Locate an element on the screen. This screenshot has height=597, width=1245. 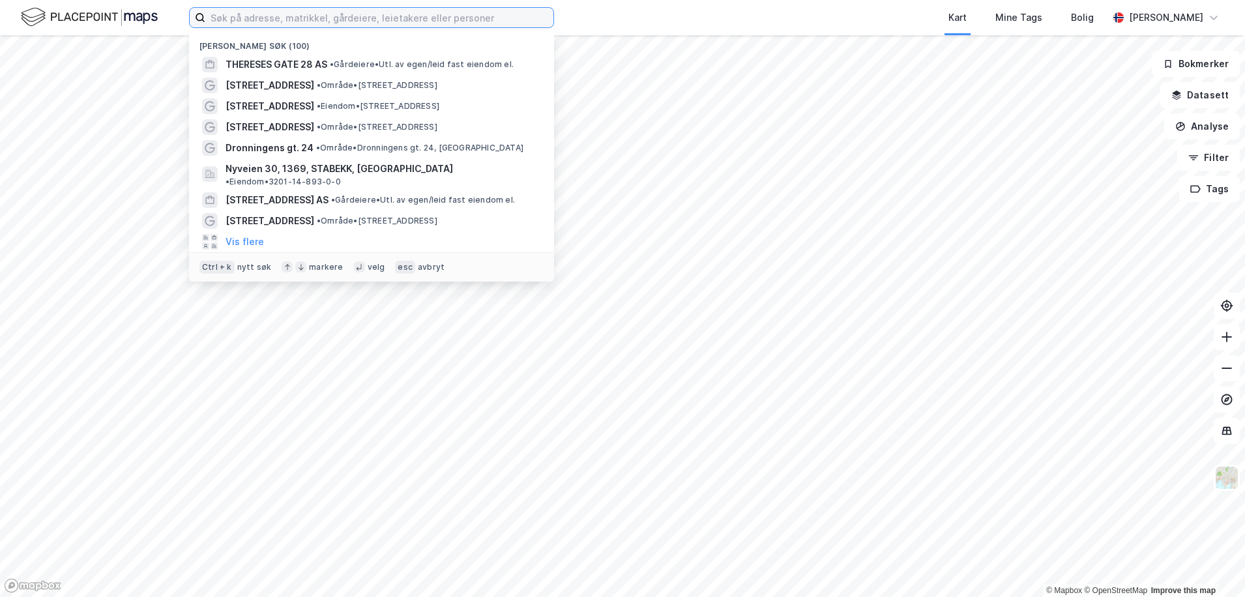
div: Ctrl + k is located at coordinates (217, 267).